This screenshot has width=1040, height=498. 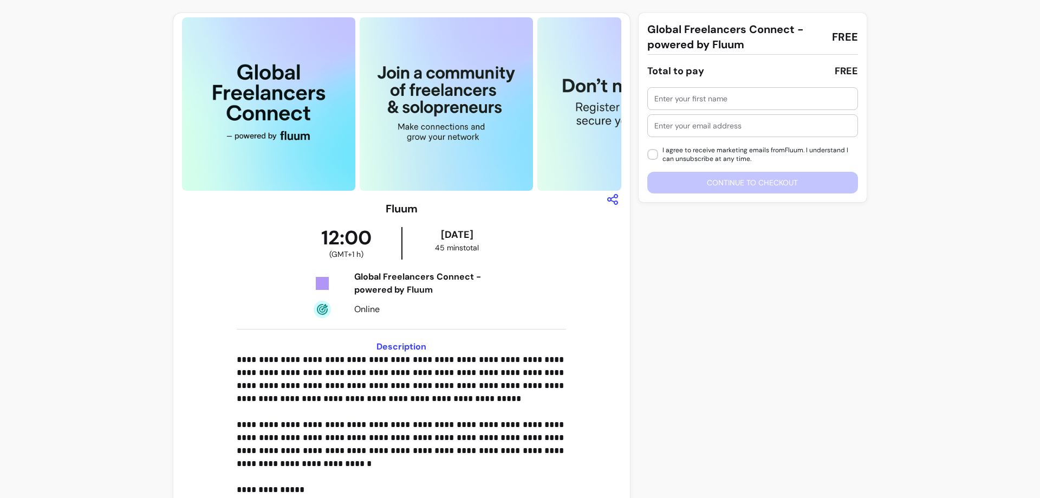 What do you see at coordinates (446, 104) in the screenshot?
I see `img: https://d3pz9znudhj10h.cloudfront.net/aee2e147-fbd8-4818-a12f-606c309470ab` at bounding box center [446, 104].